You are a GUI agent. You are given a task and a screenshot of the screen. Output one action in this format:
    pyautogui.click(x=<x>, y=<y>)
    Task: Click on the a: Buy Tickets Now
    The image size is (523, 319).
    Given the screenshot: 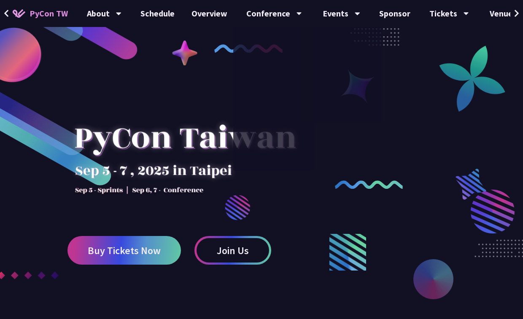 What is the action you would take?
    pyautogui.click(x=124, y=251)
    